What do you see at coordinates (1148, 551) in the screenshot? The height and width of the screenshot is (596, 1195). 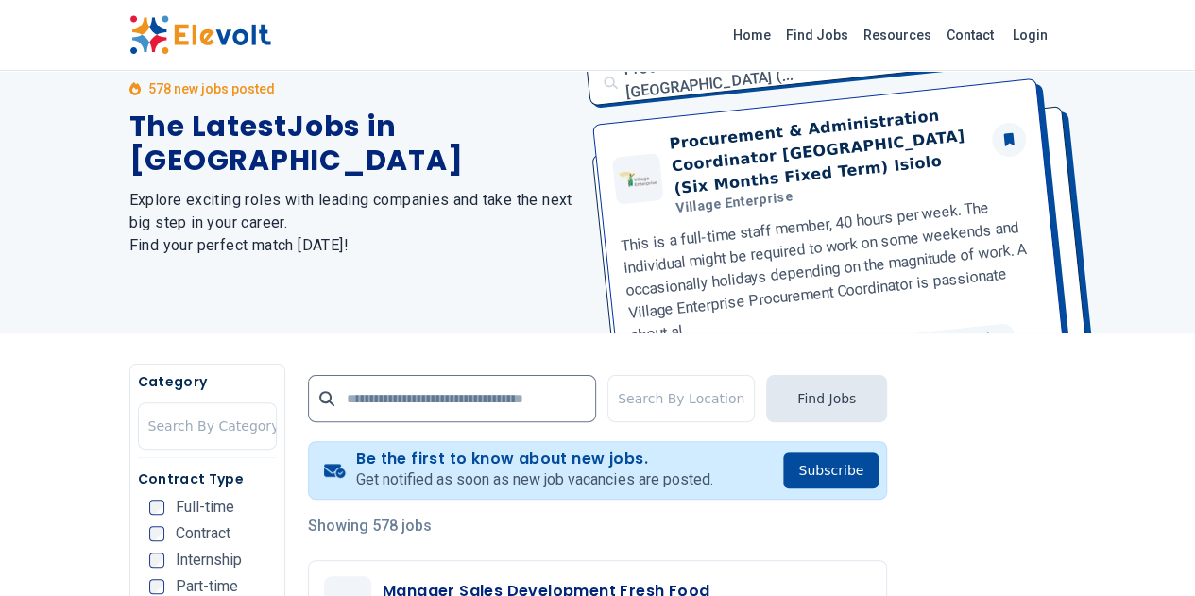 I see `div: Chat Widget` at bounding box center [1148, 551].